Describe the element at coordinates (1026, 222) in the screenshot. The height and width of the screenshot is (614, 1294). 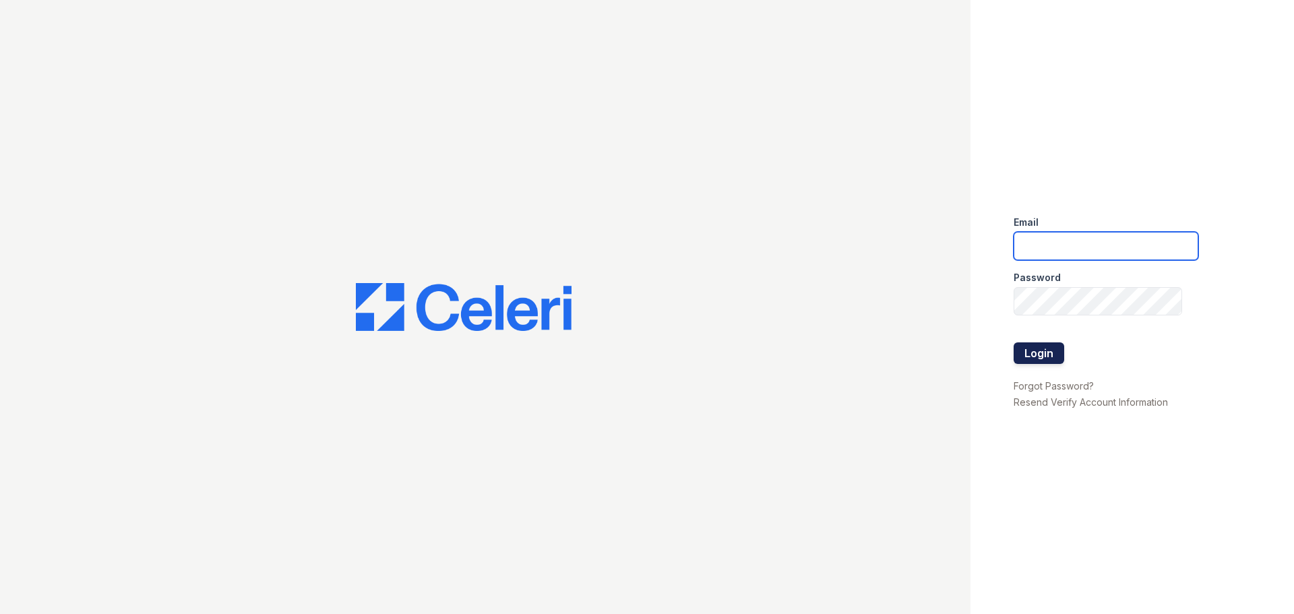
I see `label: Email` at that location.